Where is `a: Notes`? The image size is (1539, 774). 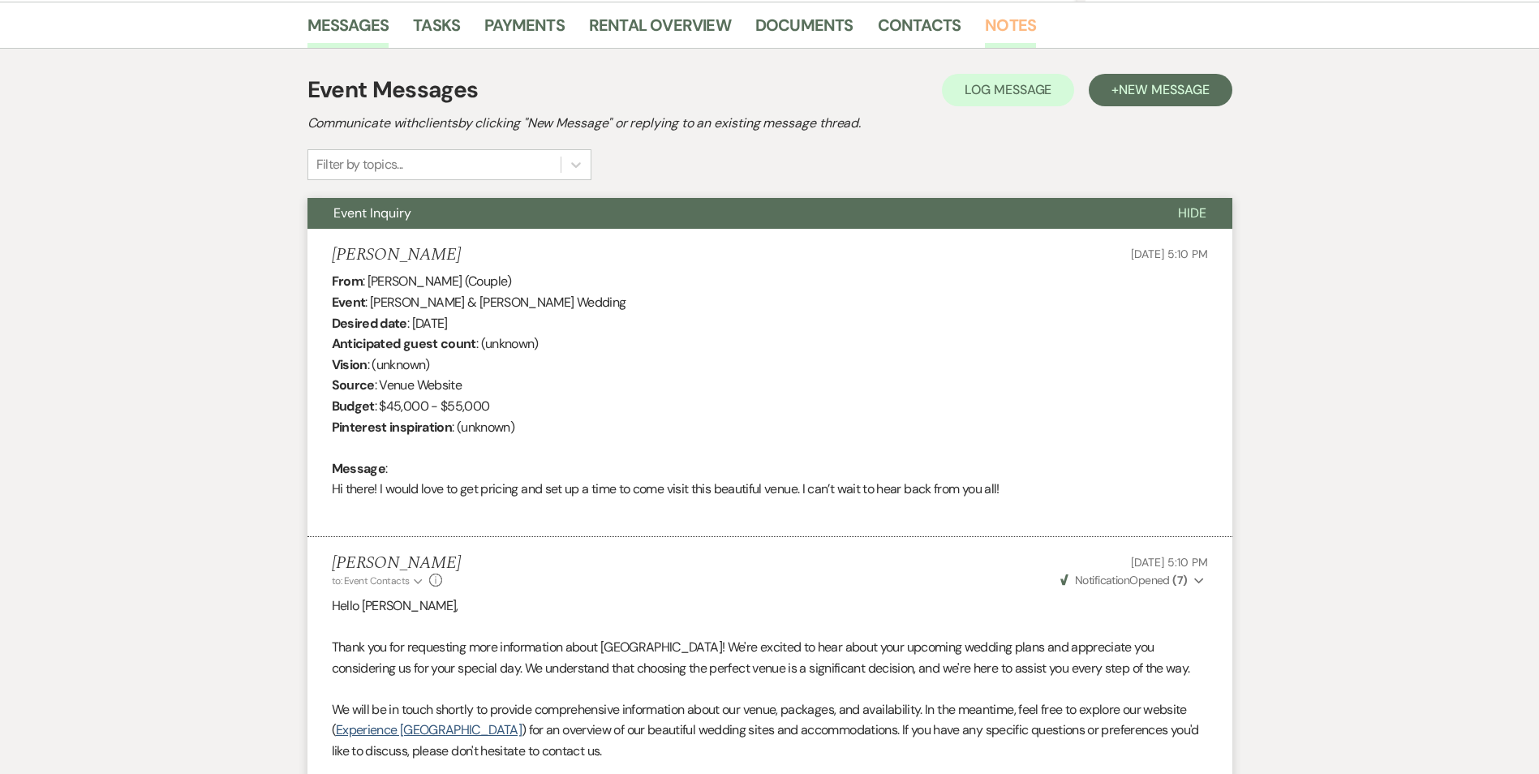
a: Notes is located at coordinates (1010, 30).